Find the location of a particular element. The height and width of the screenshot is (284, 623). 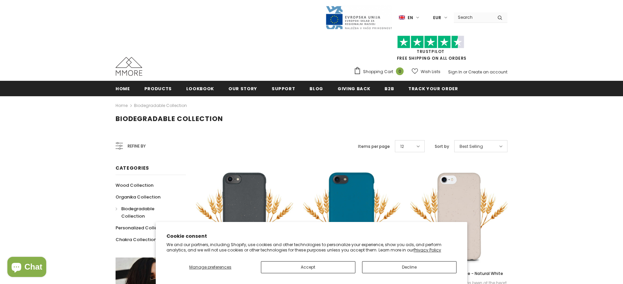

a: Create an account is located at coordinates (487, 72).